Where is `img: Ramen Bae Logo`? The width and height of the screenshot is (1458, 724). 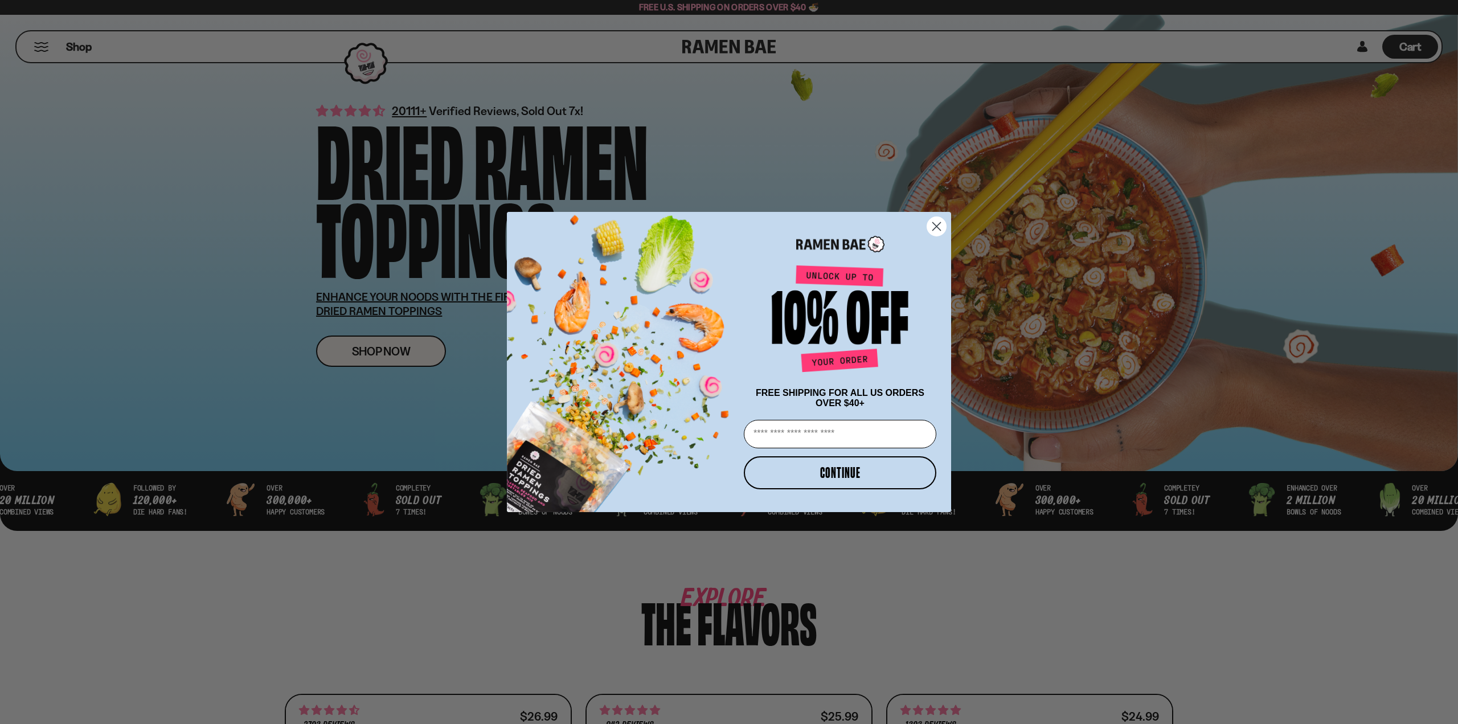
img: Ramen Bae Logo is located at coordinates (840, 244).